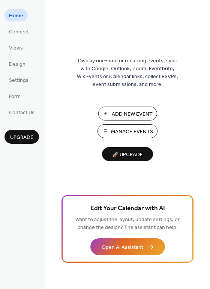  I want to click on a: Contact Us, so click(22, 112).